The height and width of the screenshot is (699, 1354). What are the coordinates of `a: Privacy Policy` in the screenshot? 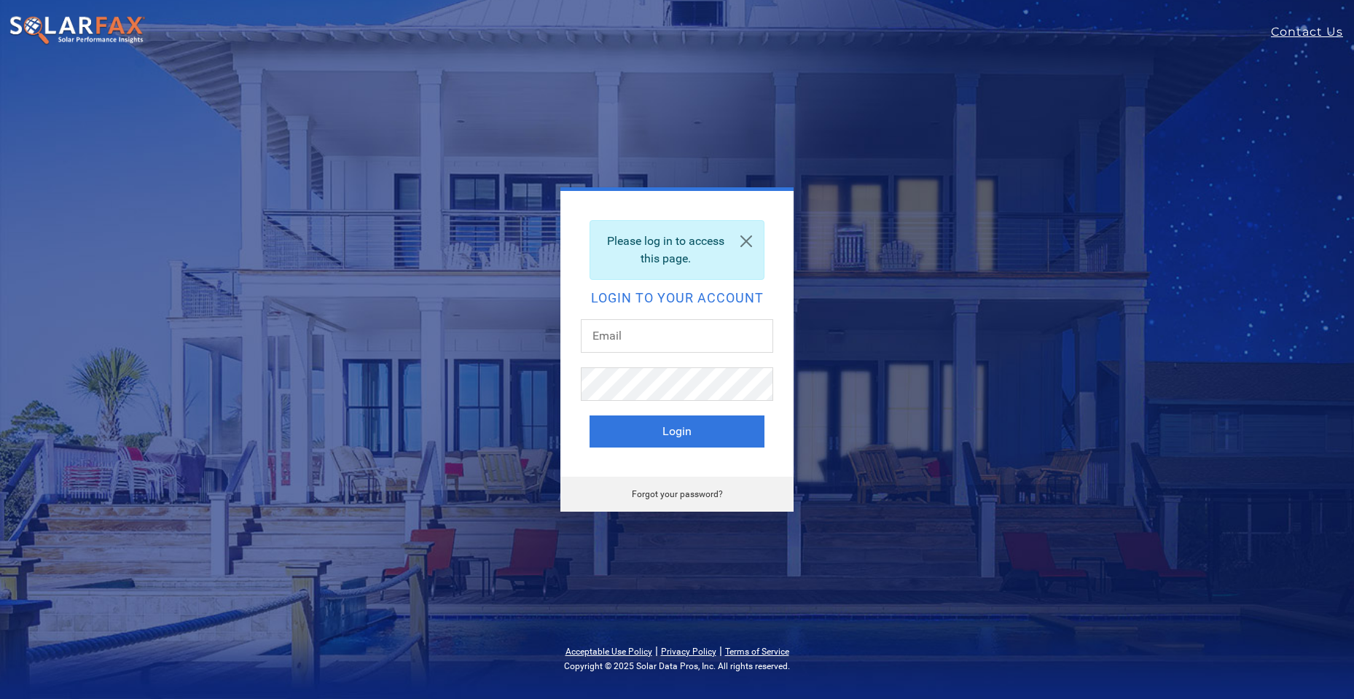 It's located at (689, 652).